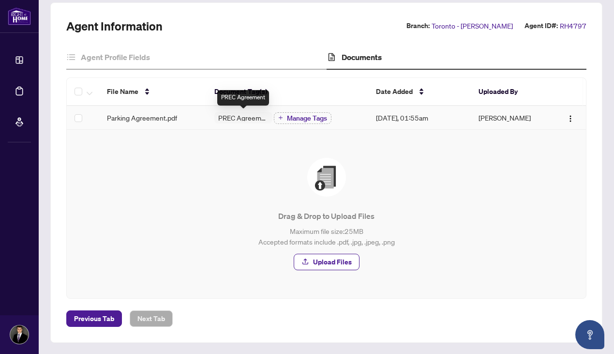 The image size is (614, 354). I want to click on img: Profile Icon, so click(19, 335).